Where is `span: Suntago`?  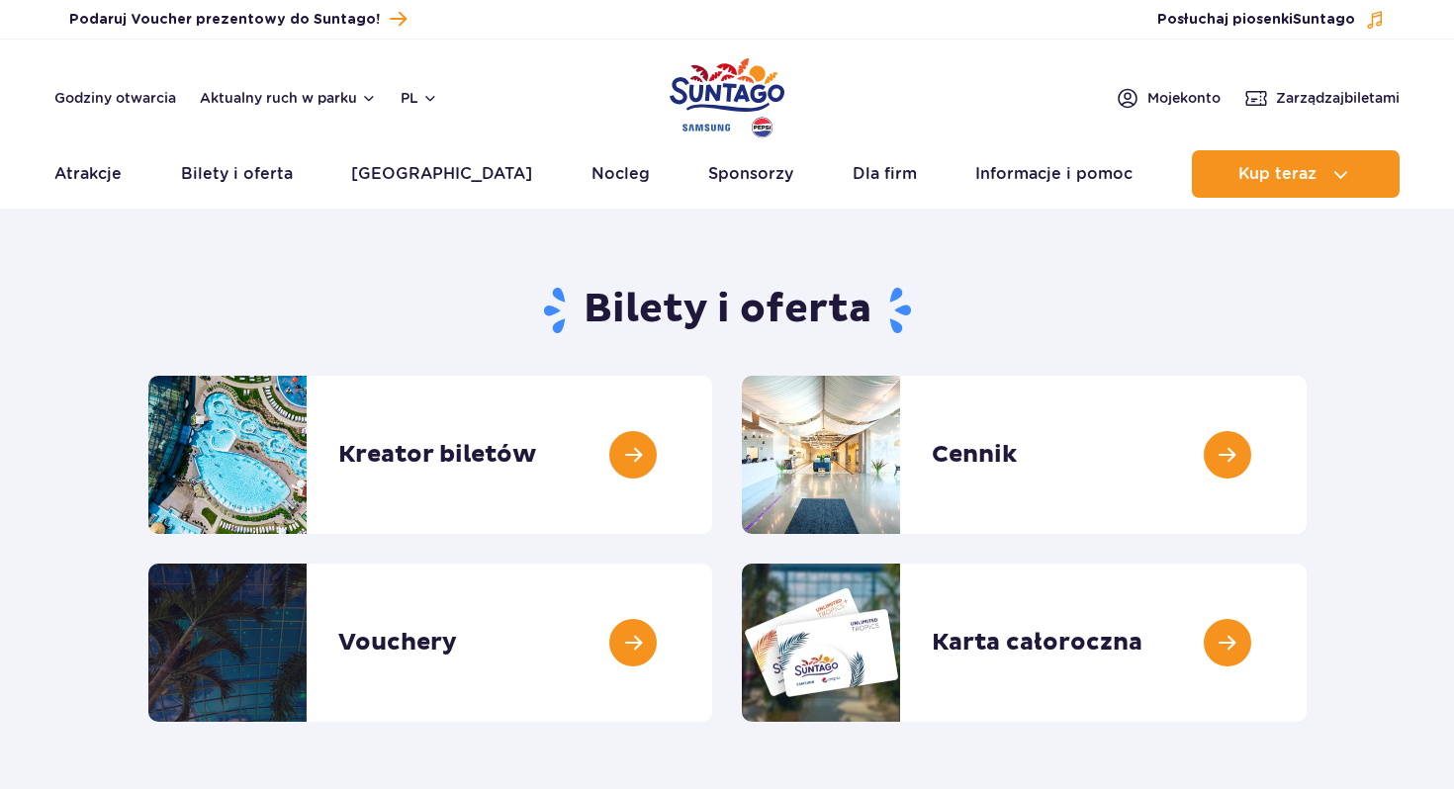 span: Suntago is located at coordinates (1323, 20).